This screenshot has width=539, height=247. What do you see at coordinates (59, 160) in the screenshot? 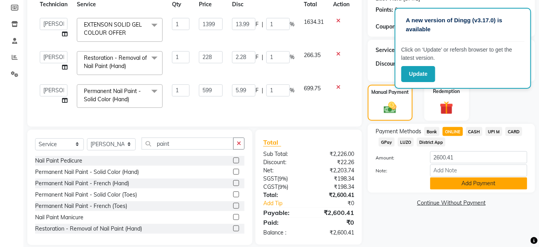
I see `div: Nail Paint Pedicure` at bounding box center [59, 160].